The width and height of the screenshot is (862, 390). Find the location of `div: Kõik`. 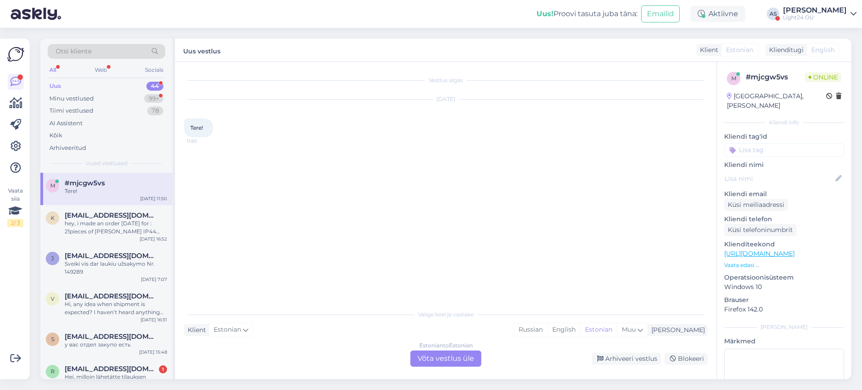

div: Kõik is located at coordinates (56, 136).